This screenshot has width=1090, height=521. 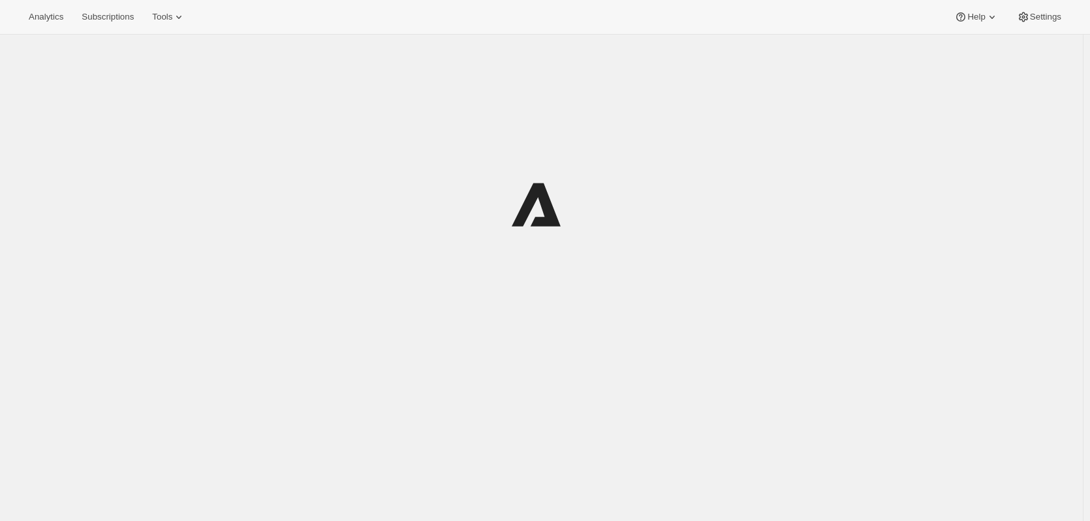 What do you see at coordinates (162, 17) in the screenshot?
I see `span: Tools` at bounding box center [162, 17].